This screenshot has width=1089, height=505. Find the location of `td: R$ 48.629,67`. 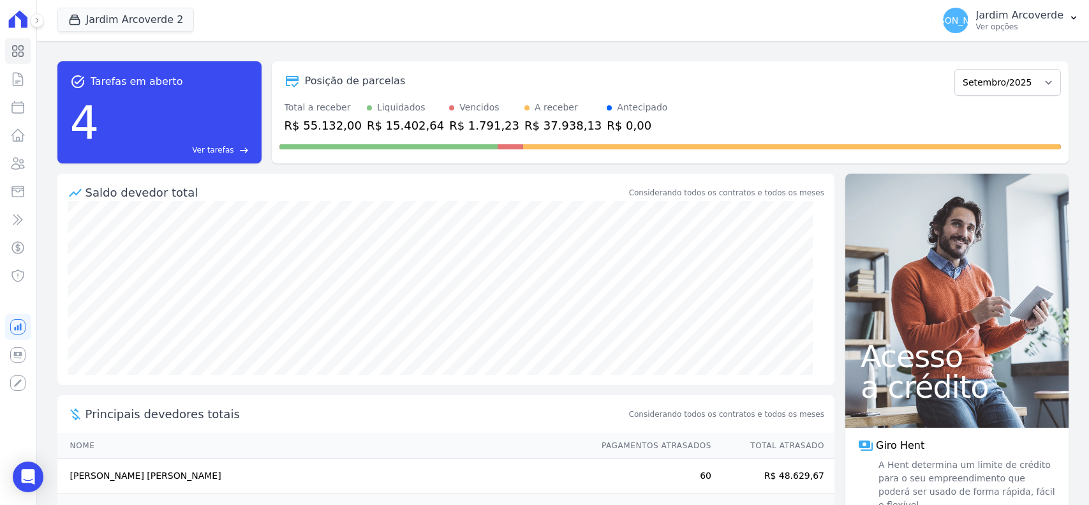

td: R$ 48.629,67 is located at coordinates (773, 476).